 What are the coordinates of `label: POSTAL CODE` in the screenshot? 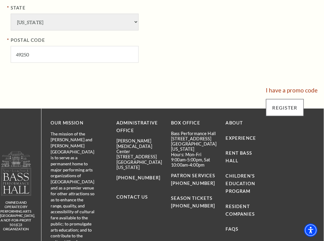 It's located at (110, 40).